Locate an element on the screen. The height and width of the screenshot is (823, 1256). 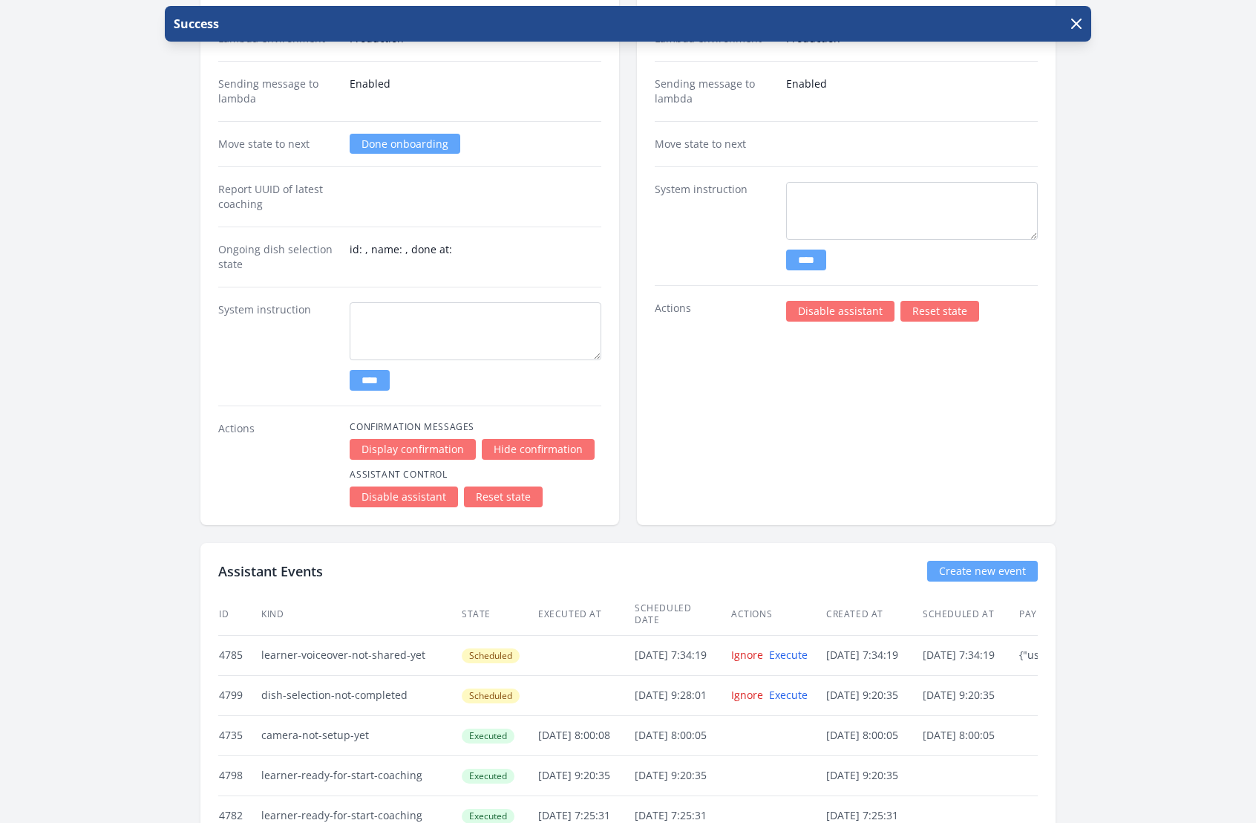
td: 4798 is located at coordinates (239, 775).